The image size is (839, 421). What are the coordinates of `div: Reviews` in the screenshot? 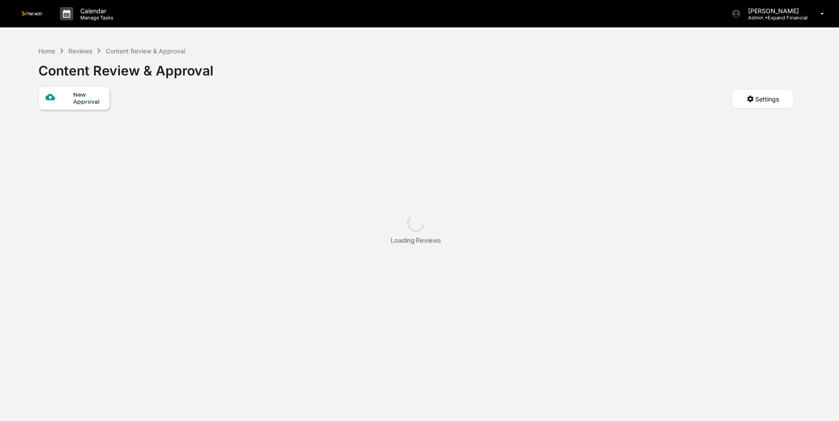 It's located at (80, 51).